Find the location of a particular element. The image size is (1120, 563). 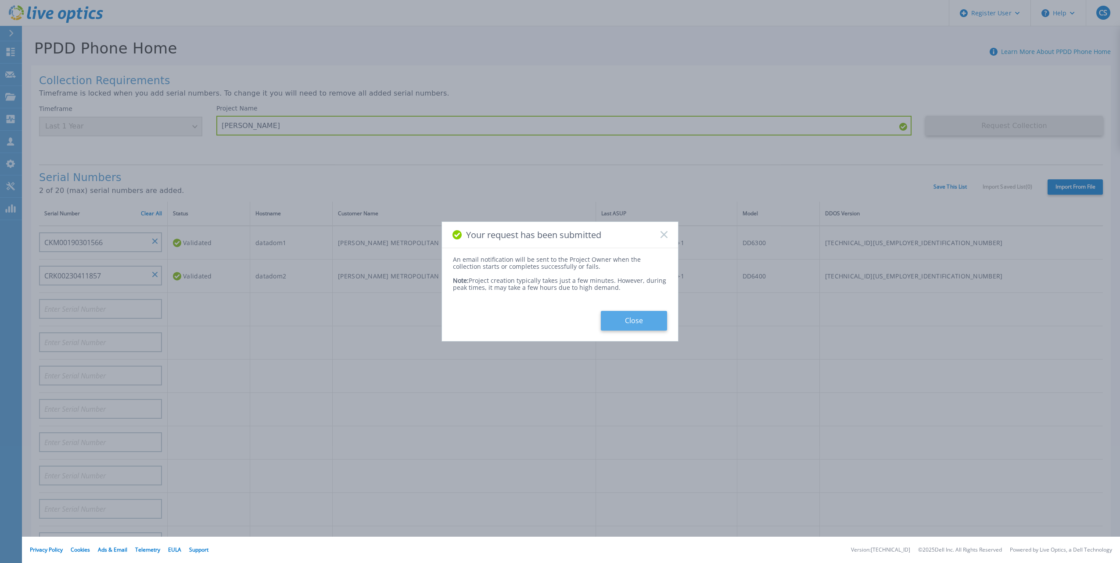

span: Note: is located at coordinates (461, 280).